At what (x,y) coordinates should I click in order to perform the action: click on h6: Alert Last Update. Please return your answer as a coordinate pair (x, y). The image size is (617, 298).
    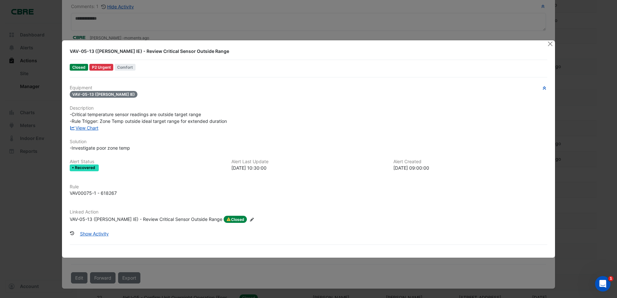
    Looking at the image, I should click on (308, 162).